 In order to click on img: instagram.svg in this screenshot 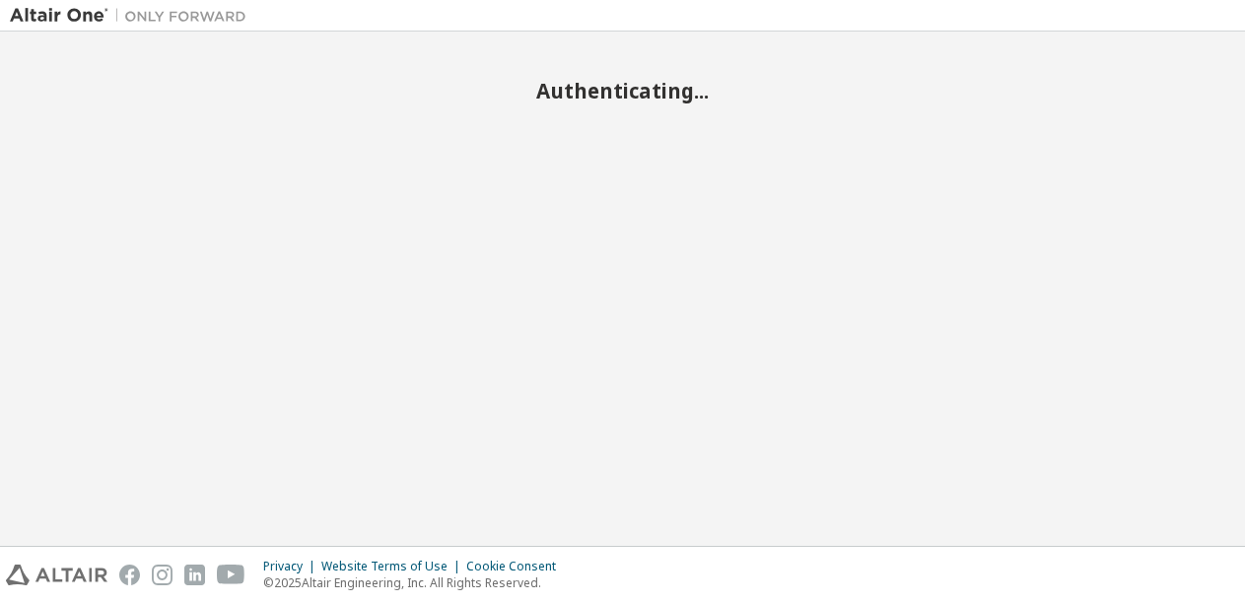, I will do `click(162, 575)`.